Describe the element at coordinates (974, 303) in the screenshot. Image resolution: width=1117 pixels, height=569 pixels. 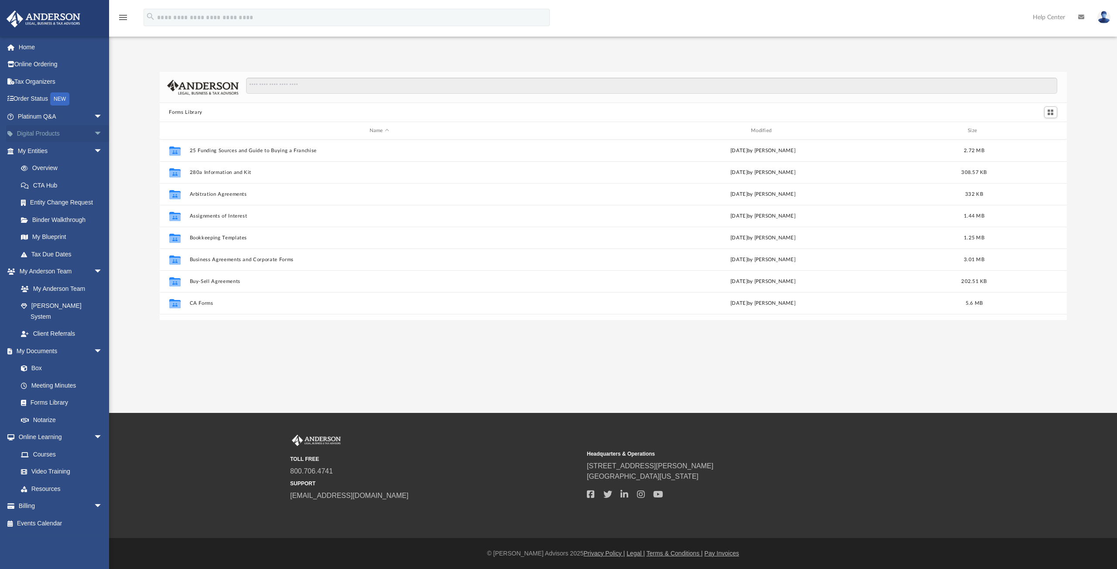
I see `span: 5.6 MB` at that location.